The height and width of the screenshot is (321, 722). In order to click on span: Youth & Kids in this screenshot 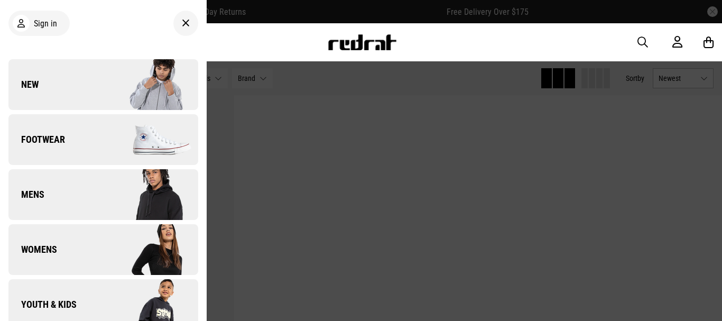, I will do `click(42, 304)`.